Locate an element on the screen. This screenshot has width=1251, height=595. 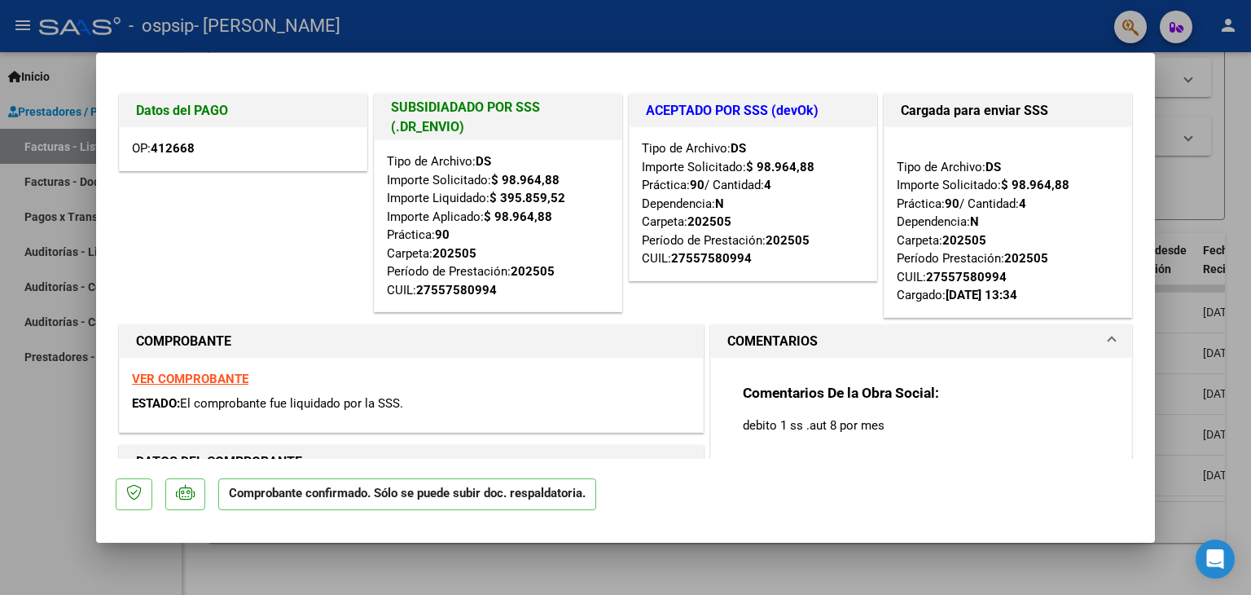
span: El comprobante fue liquidado por la SSS. is located at coordinates (292, 403).